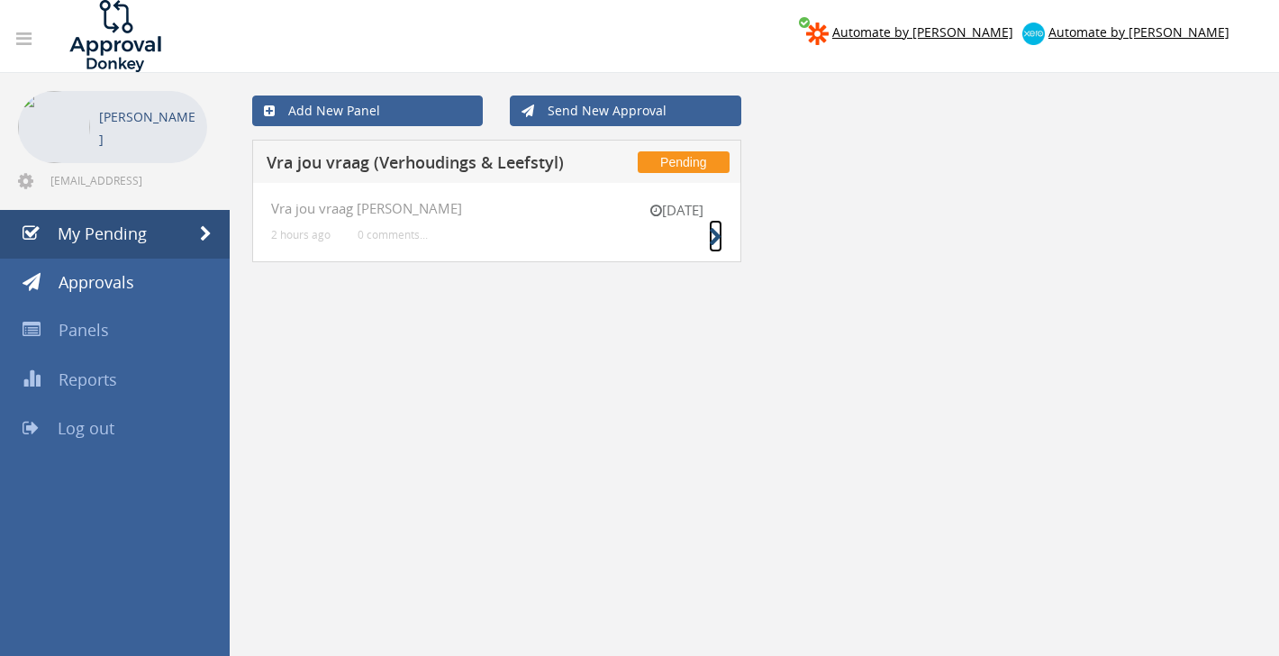 This screenshot has height=656, width=1279. Describe the element at coordinates (84, 330) in the screenshot. I see `span: Panels` at that location.